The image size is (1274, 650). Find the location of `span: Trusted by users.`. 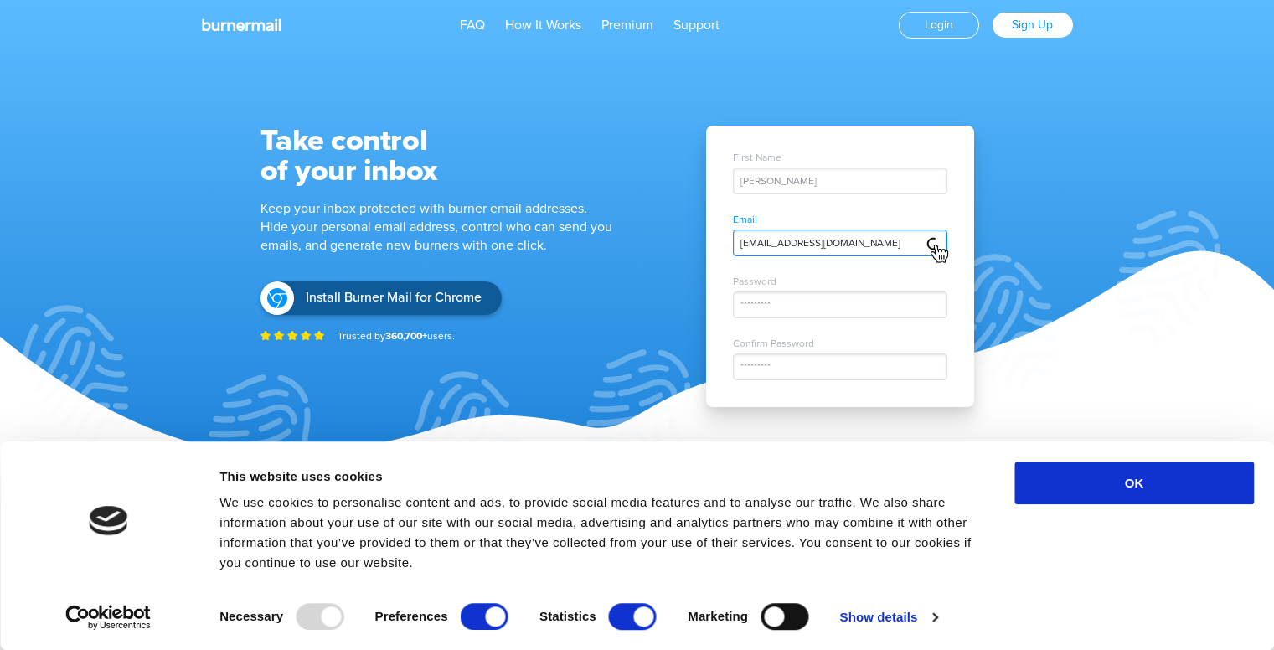

span: Trusted by users. is located at coordinates (396, 336).